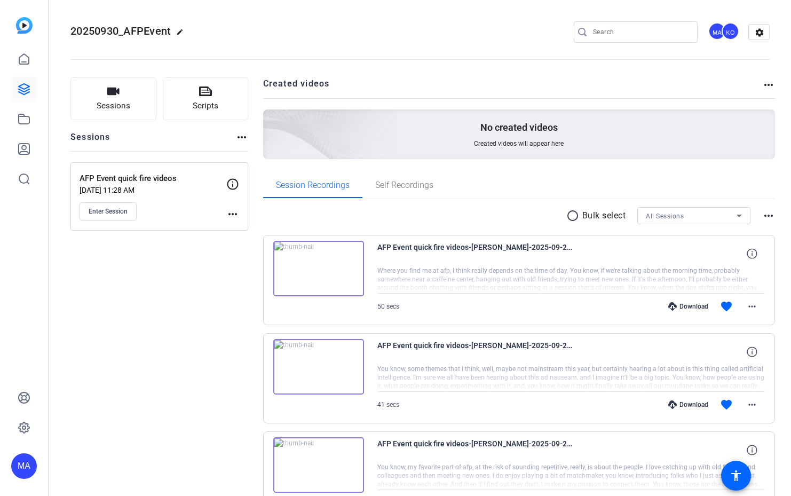 The height and width of the screenshot is (496, 791). What do you see at coordinates (206, 99) in the screenshot?
I see `button: Scripts` at bounding box center [206, 99].